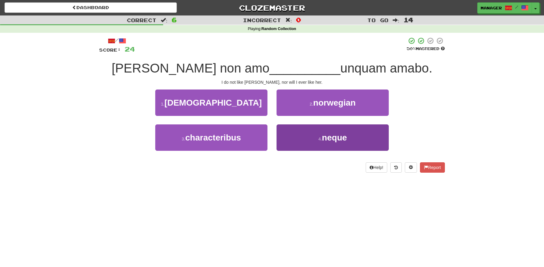 The image size is (544, 267). I want to click on small: 4 ., so click(320, 139).